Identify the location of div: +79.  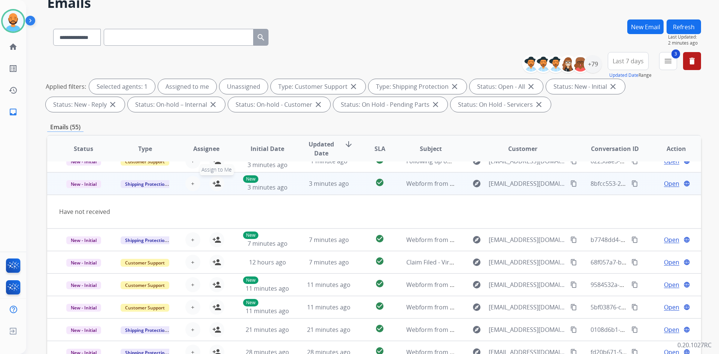
(593, 64).